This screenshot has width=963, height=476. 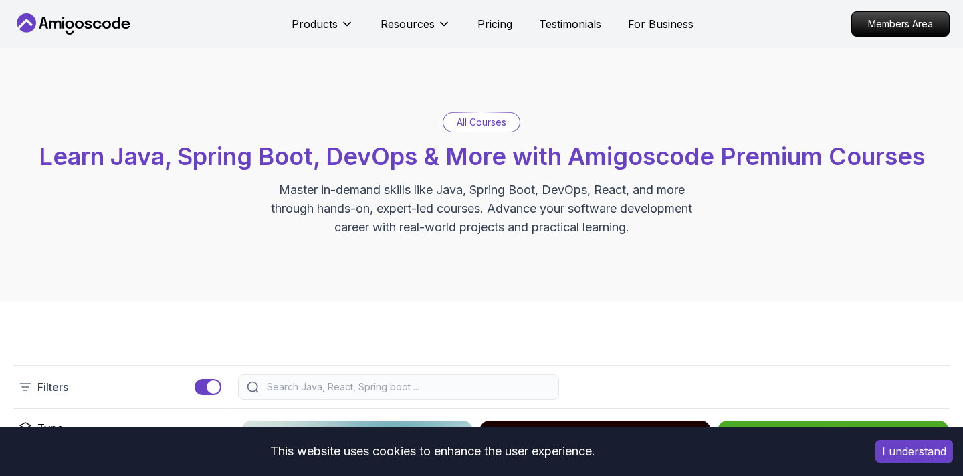 What do you see at coordinates (433, 451) in the screenshot?
I see `div: This website uses cookies to enhance the user experience.` at bounding box center [433, 451].